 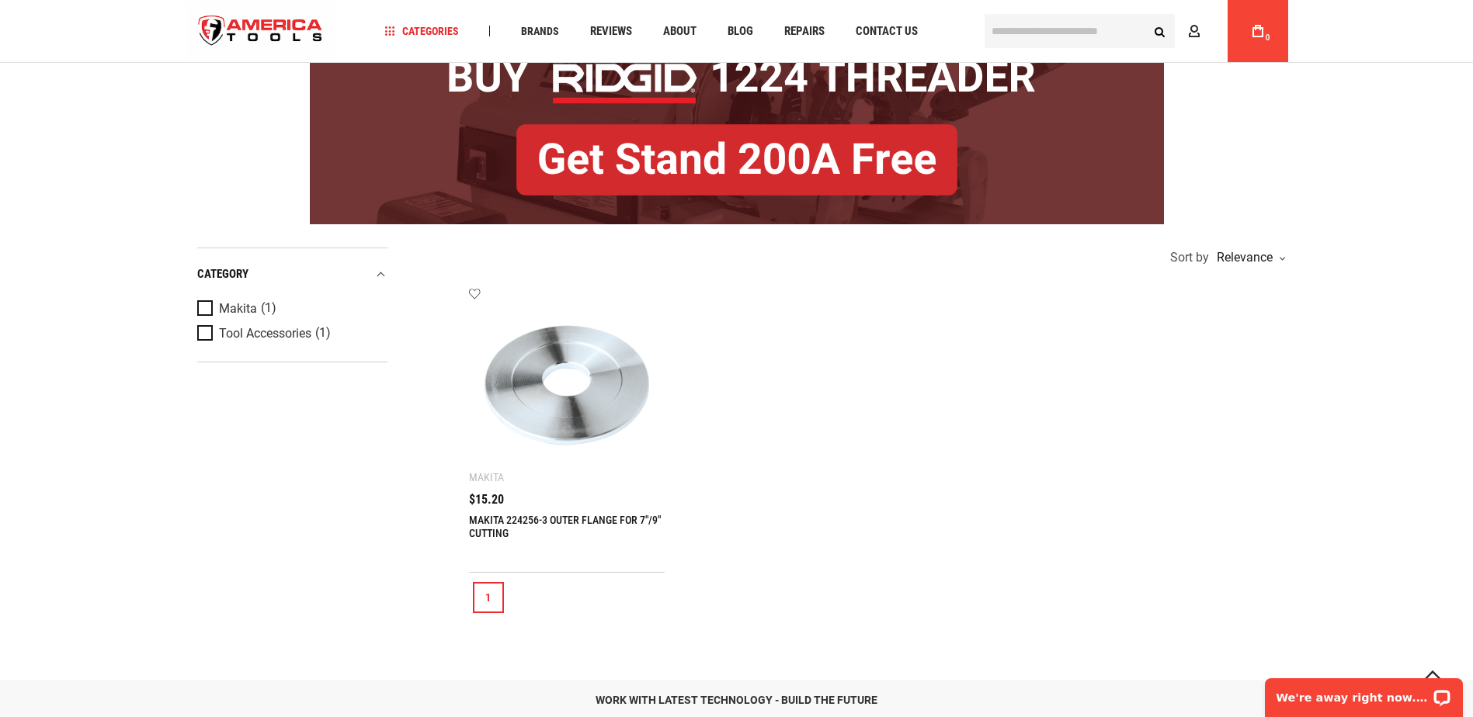 What do you see at coordinates (261, 31) in the screenshot?
I see `img: America Tools` at bounding box center [261, 31].